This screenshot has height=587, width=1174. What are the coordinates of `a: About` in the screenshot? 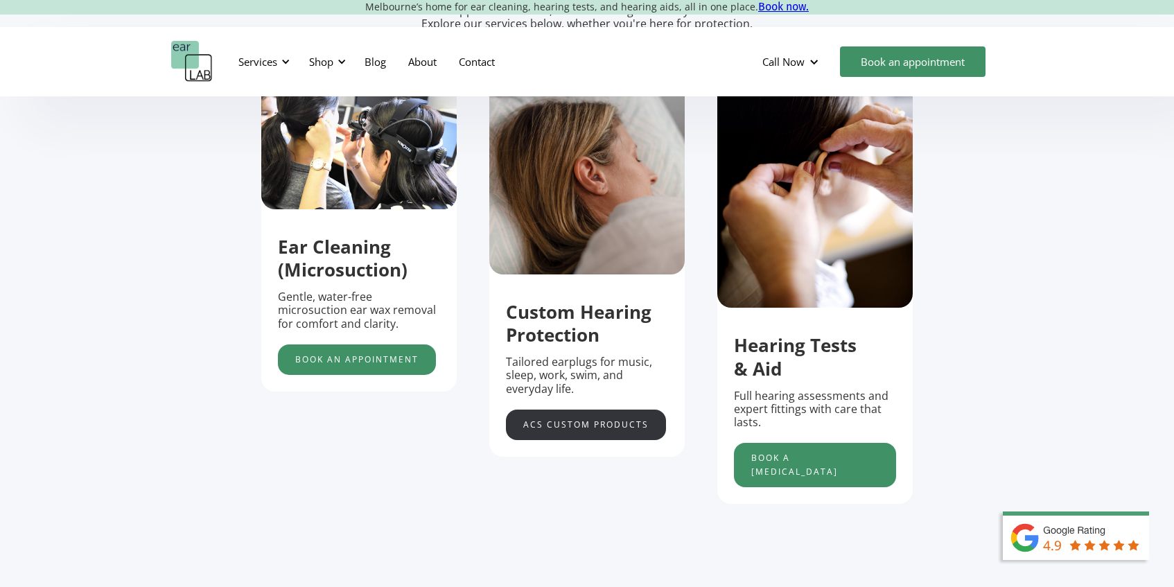 It's located at (422, 62).